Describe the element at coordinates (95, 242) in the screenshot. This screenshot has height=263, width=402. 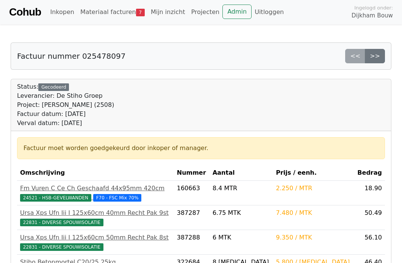
I see `a: Ursa Xps Ufn Iii I 125x60cm 50mm Recht Pak 8st22831 - DIVERSE SPOUWISOLATIE` at that location.